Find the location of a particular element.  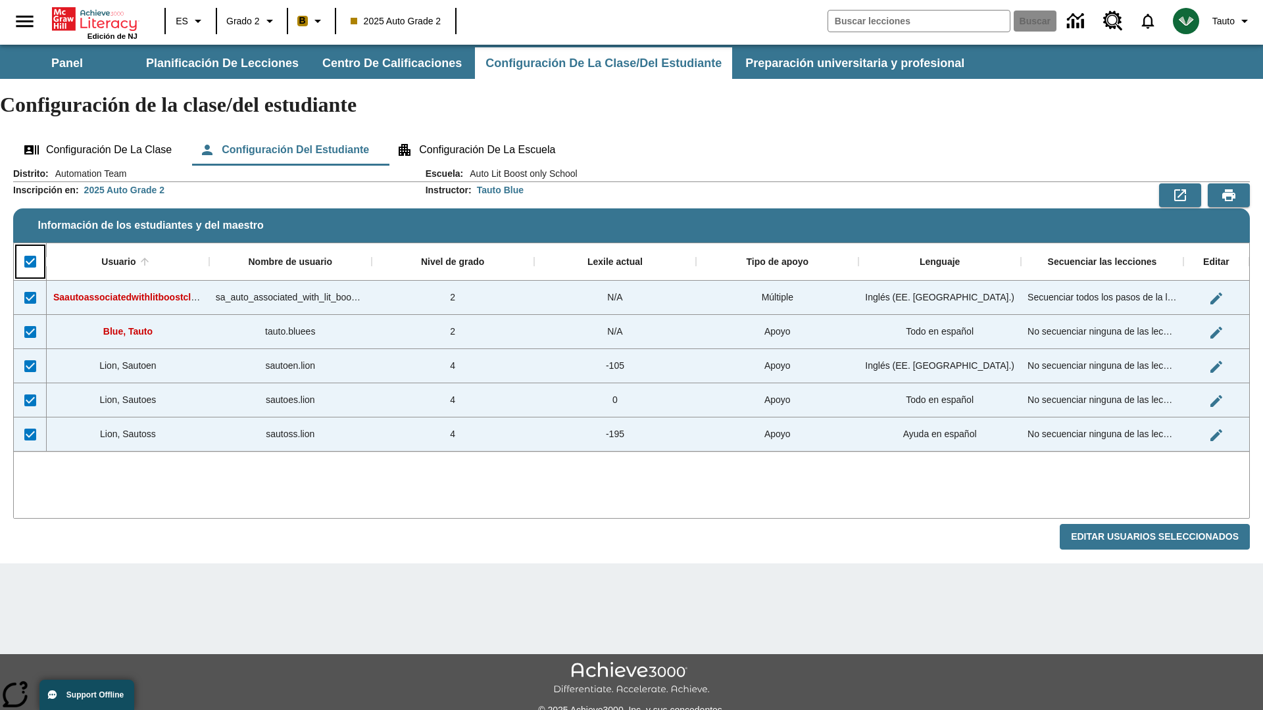

img: avatar image is located at coordinates (1186, 21).